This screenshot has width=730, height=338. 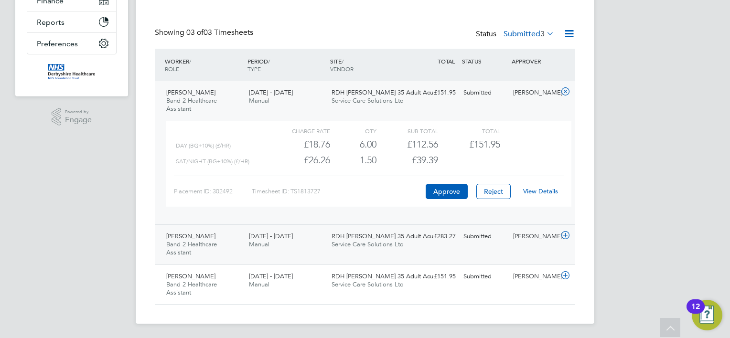 I want to click on div: £112.56, so click(x=407, y=144).